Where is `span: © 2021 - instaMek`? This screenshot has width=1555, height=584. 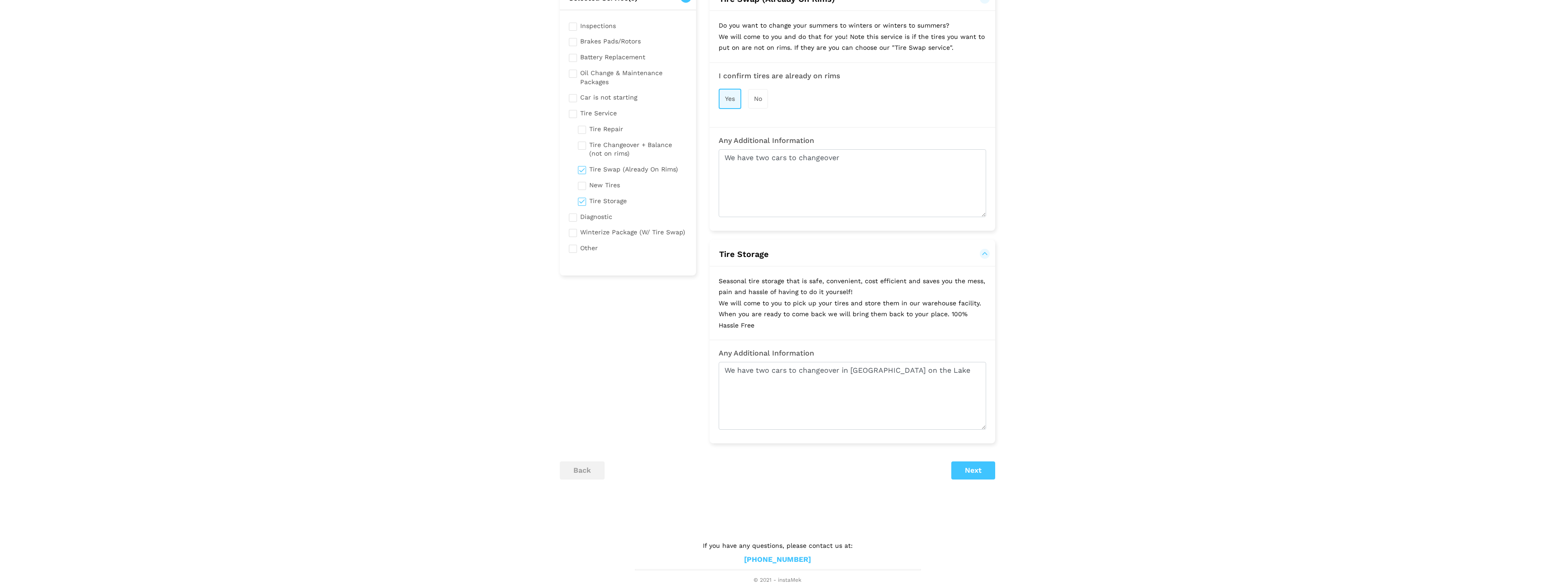
span: © 2021 - instaMek is located at coordinates (777, 580).